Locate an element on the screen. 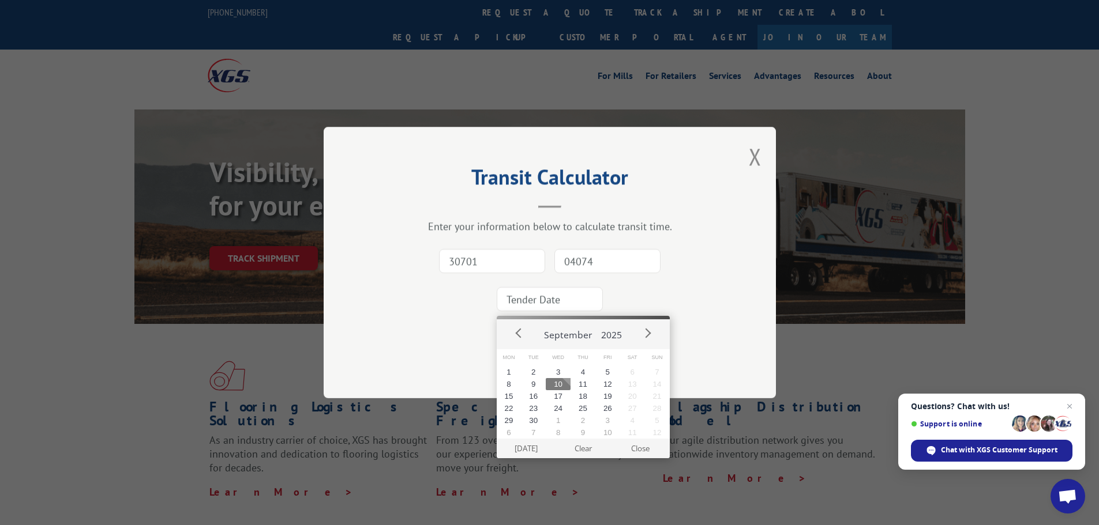 The height and width of the screenshot is (525, 1099). button: Next is located at coordinates (647, 333).